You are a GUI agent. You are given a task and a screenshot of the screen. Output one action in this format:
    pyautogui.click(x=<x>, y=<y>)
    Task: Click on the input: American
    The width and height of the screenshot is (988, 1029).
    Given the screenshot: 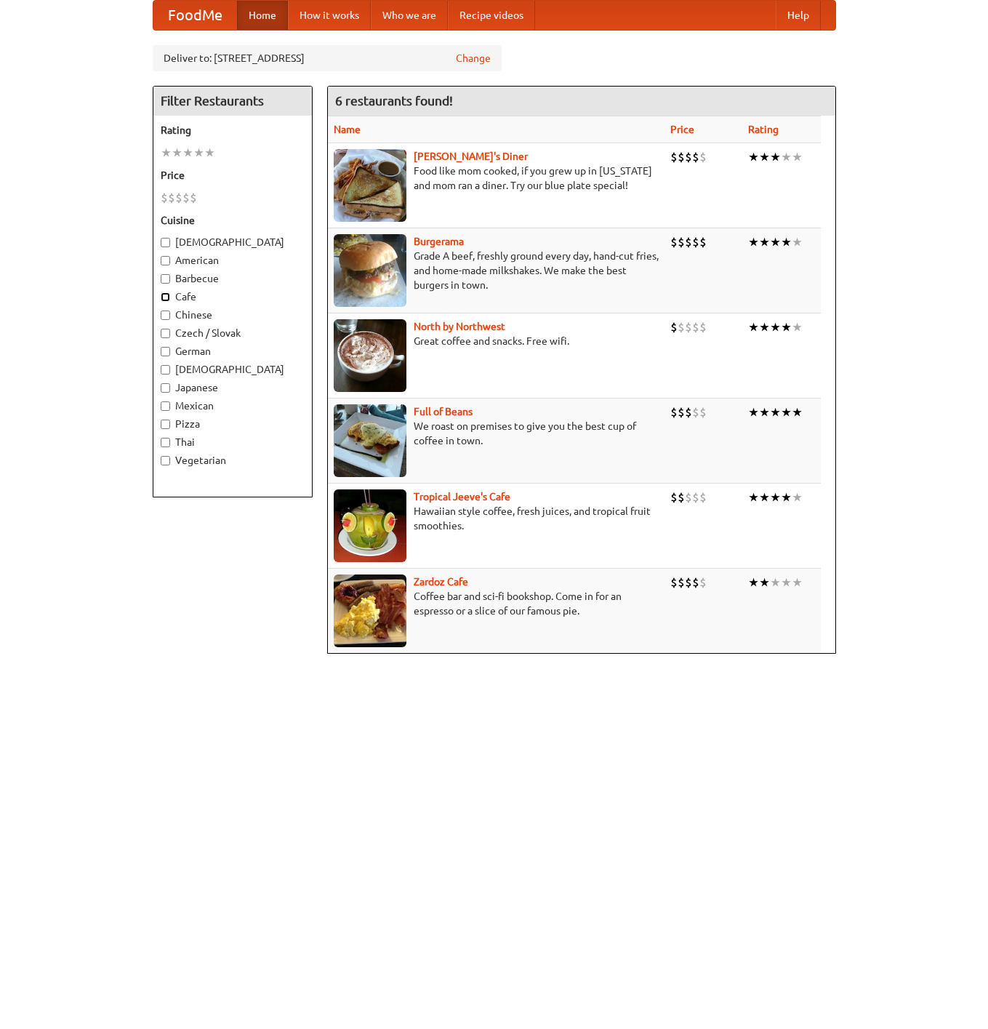 What is the action you would take?
    pyautogui.click(x=165, y=260)
    